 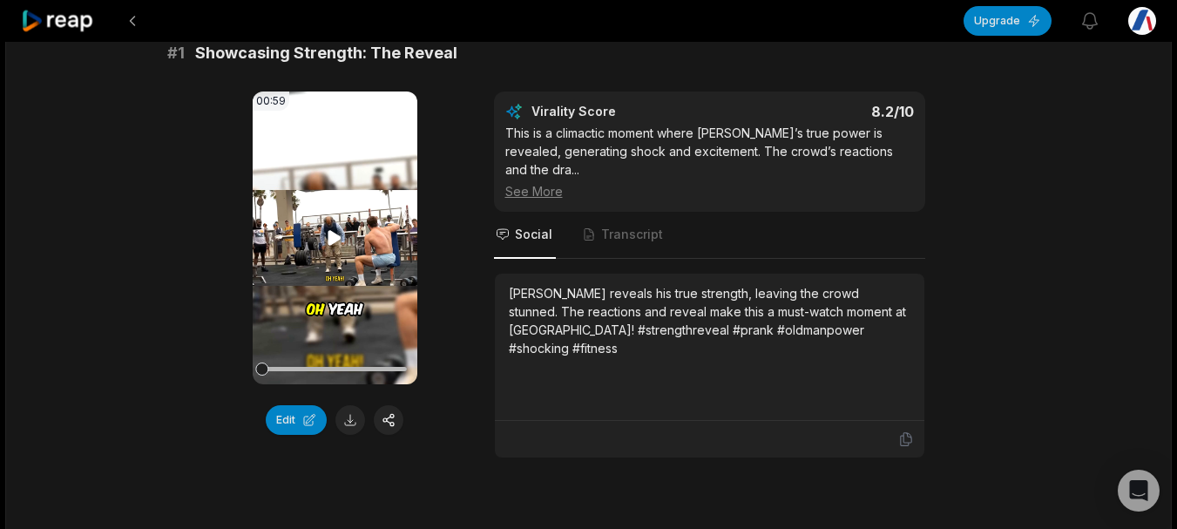 What do you see at coordinates (632, 234) in the screenshot?
I see `span: Transcript` at bounding box center [632, 234].